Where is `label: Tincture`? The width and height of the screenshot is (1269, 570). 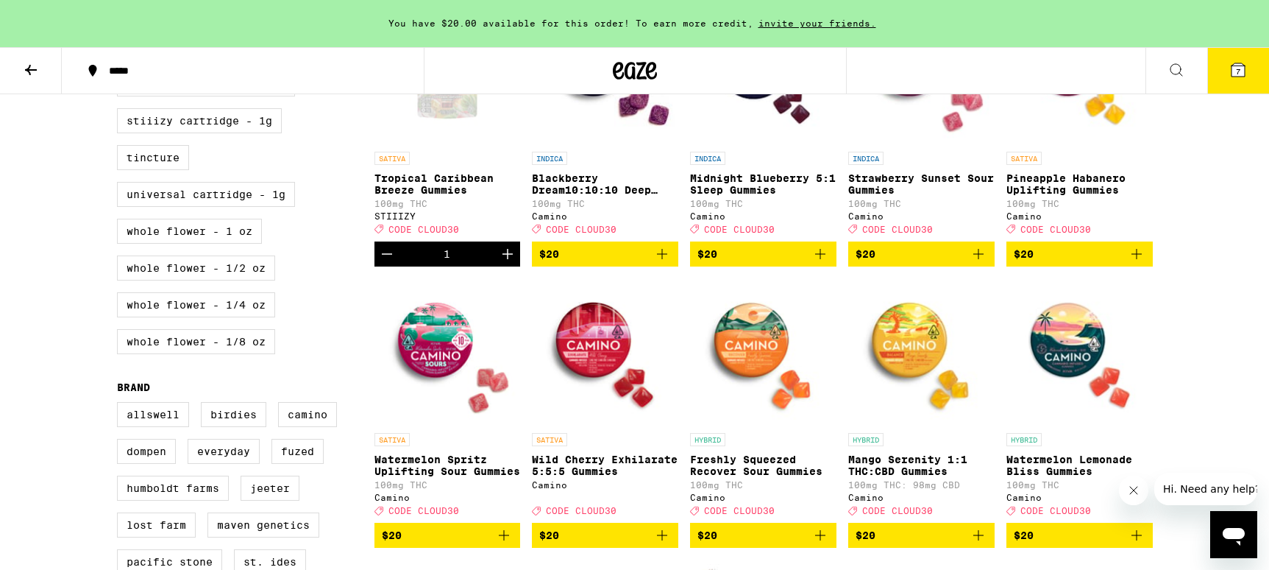
label: Tincture is located at coordinates (153, 157).